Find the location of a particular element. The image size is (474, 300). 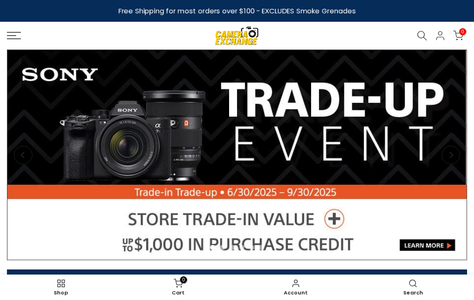

li: Page dot 2 is located at coordinates (222, 247).